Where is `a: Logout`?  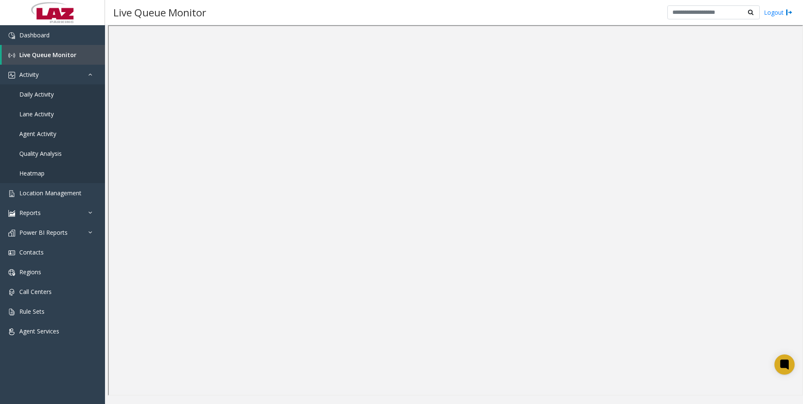 a: Logout is located at coordinates (778, 12).